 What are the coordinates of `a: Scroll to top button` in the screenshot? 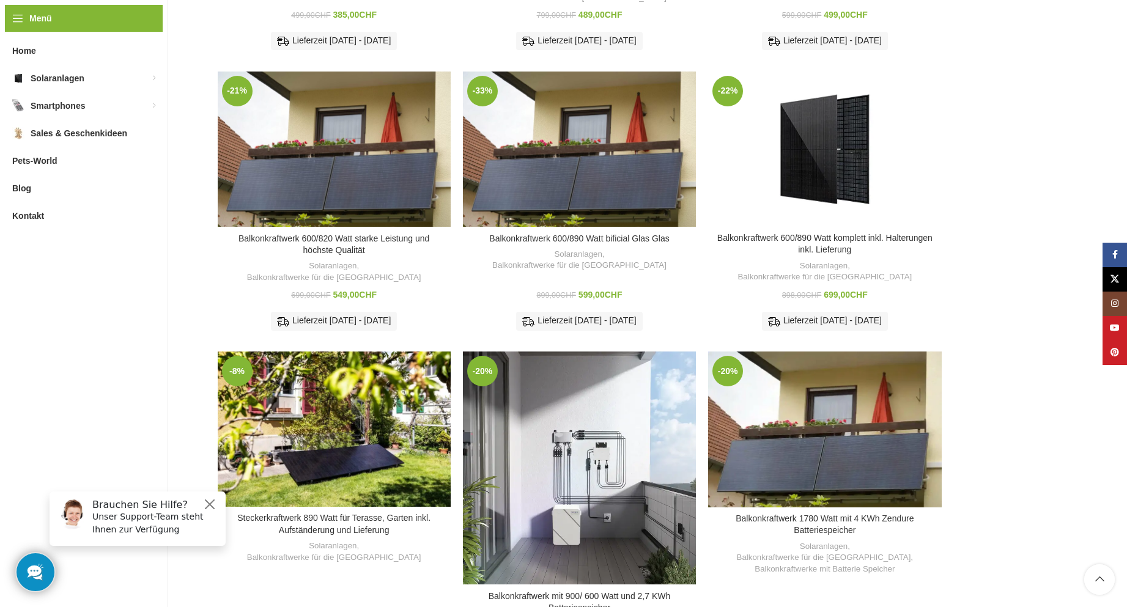 It's located at (1100, 580).